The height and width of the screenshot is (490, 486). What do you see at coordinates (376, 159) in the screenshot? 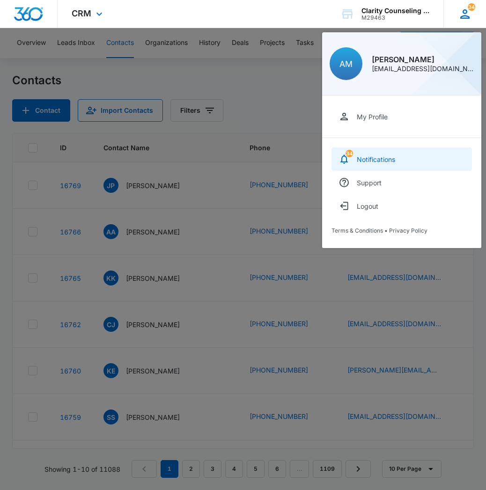
I see `div: Notifications` at bounding box center [376, 159].